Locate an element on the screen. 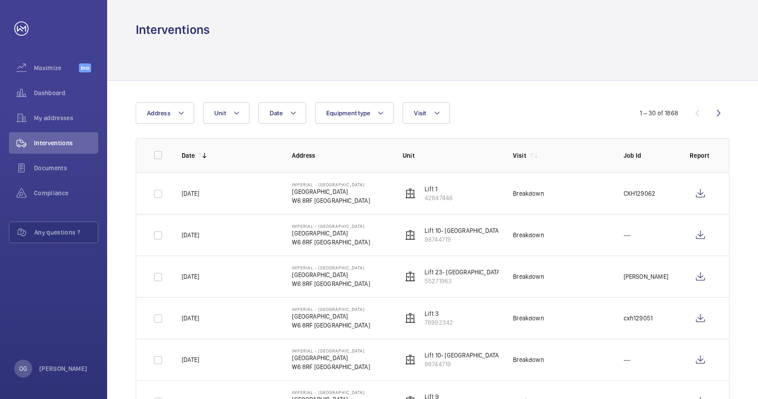 This screenshot has width=758, height=399. p: 42847446 is located at coordinates (438, 198).